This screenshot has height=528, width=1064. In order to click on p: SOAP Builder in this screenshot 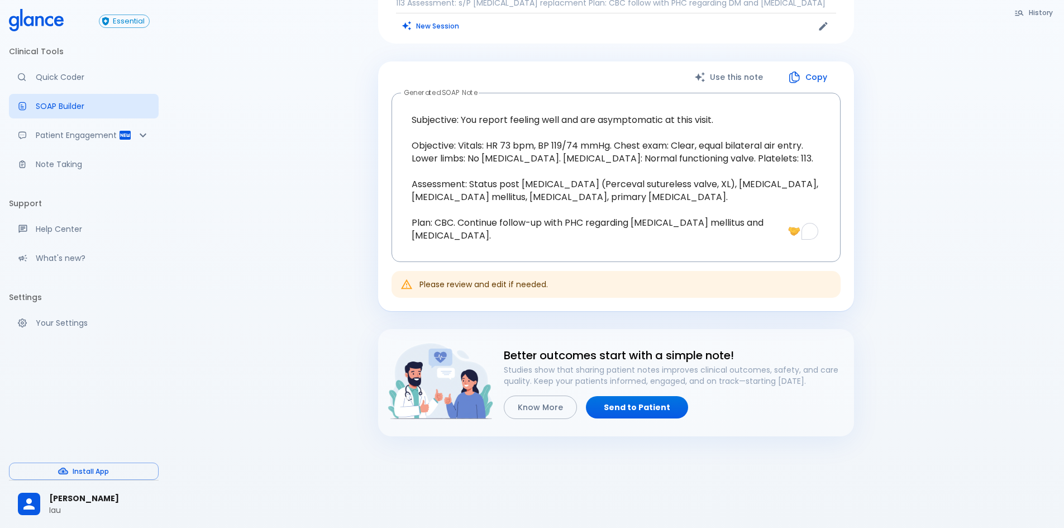, I will do `click(93, 106)`.